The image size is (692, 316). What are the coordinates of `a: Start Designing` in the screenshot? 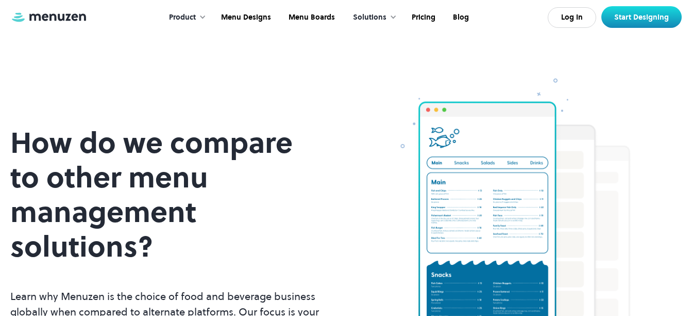 It's located at (642, 17).